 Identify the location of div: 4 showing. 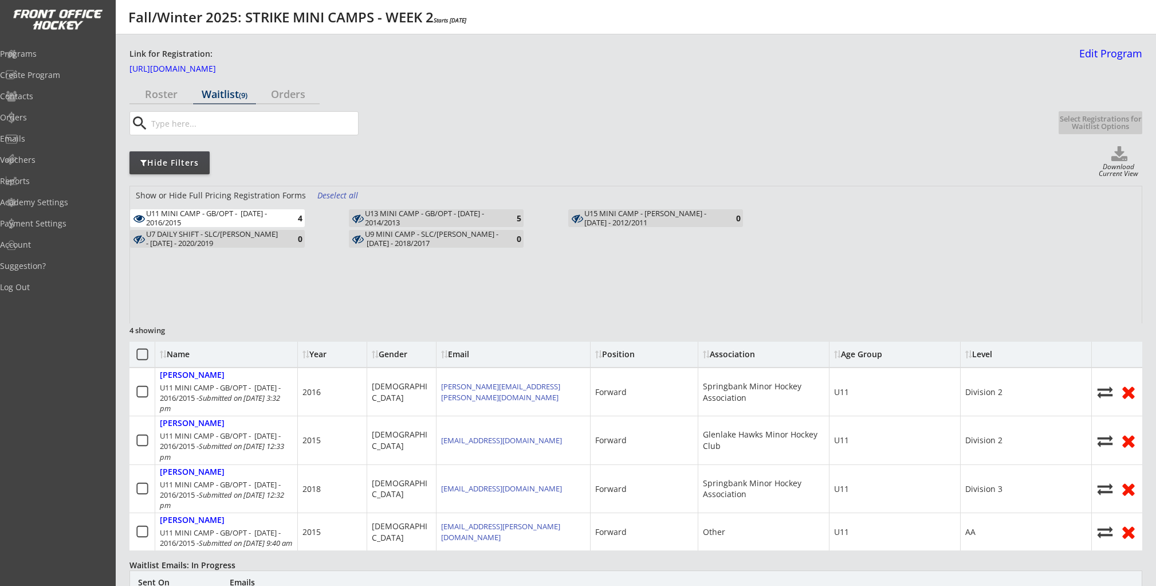
(171, 330).